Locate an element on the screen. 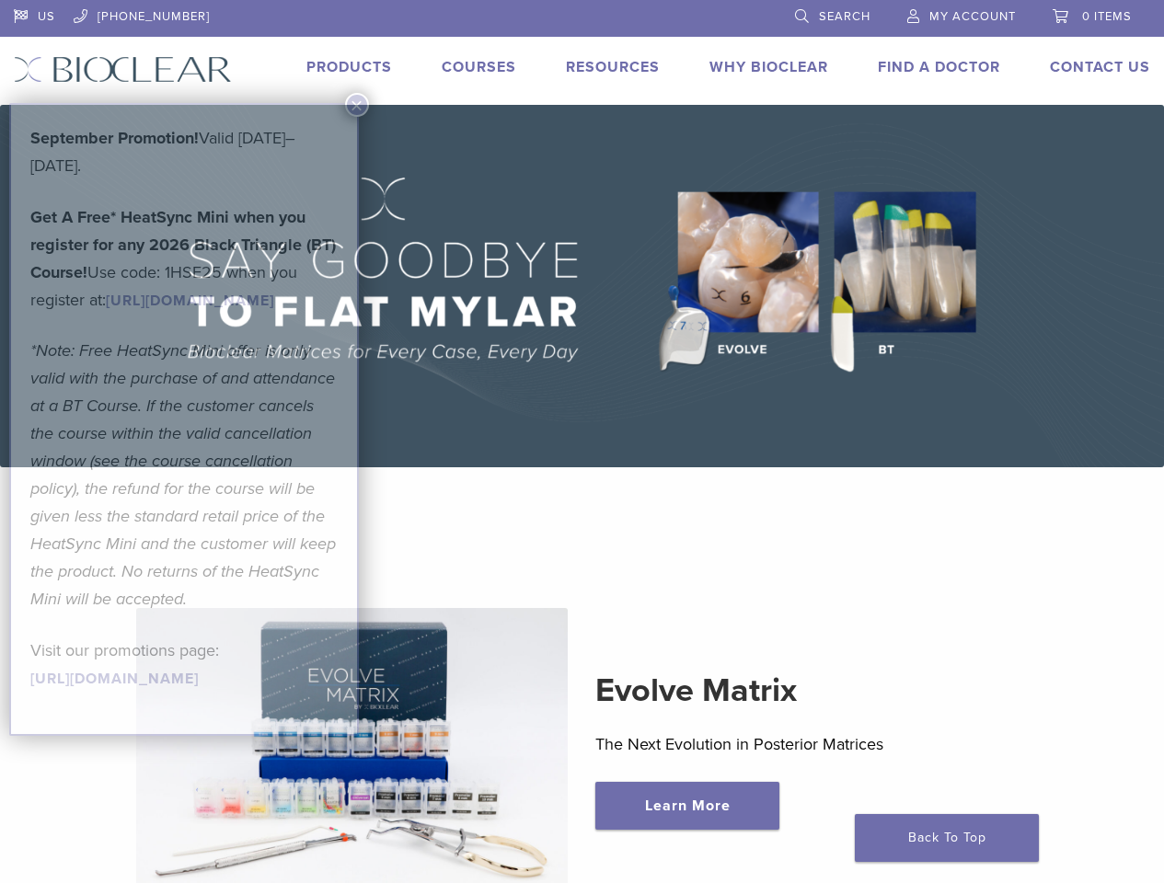 The height and width of the screenshot is (883, 1164). a: Back To Top is located at coordinates (947, 838).